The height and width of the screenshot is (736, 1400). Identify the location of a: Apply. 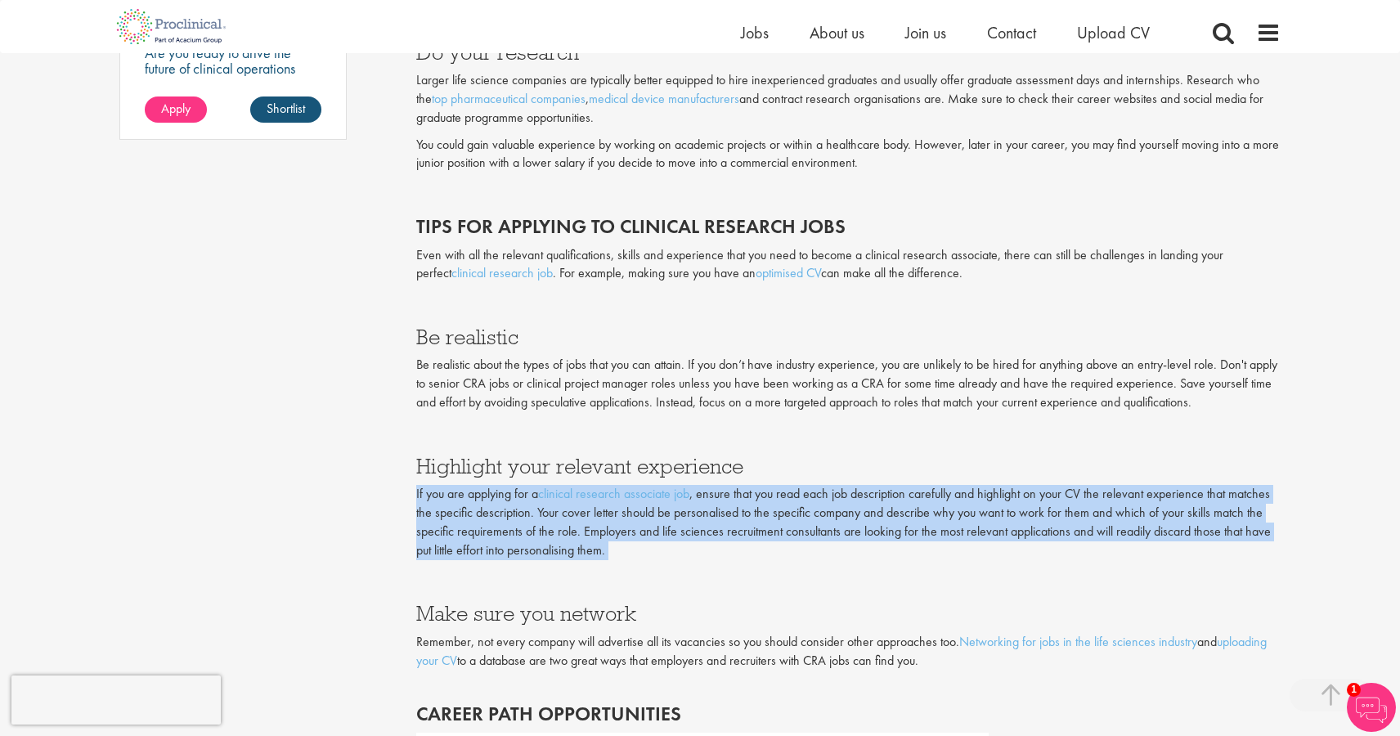
(176, 110).